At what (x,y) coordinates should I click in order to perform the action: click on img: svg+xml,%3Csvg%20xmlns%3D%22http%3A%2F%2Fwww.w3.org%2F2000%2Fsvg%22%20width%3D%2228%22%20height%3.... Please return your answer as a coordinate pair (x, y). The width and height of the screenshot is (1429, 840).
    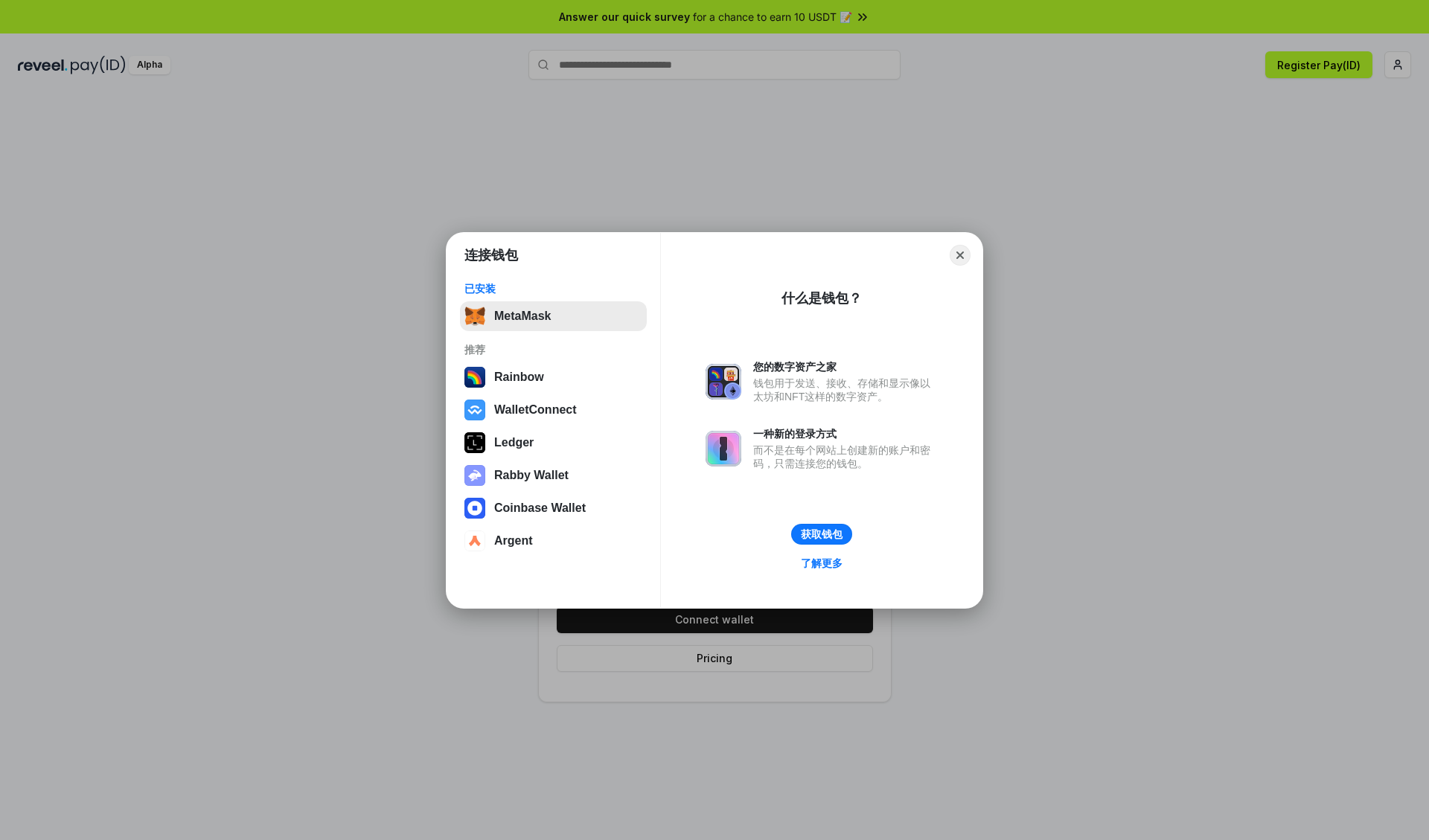
    Looking at the image, I should click on (474, 443).